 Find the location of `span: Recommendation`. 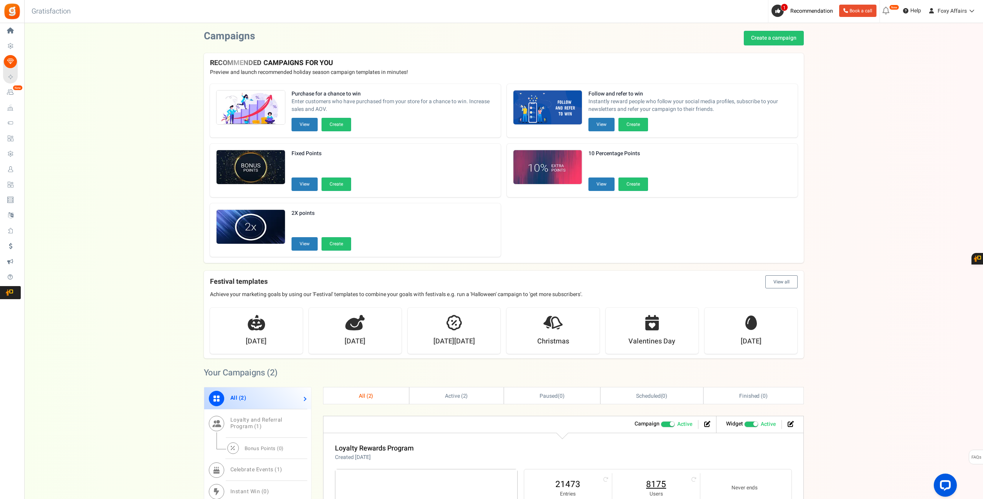

span: Recommendation is located at coordinates (812, 11).